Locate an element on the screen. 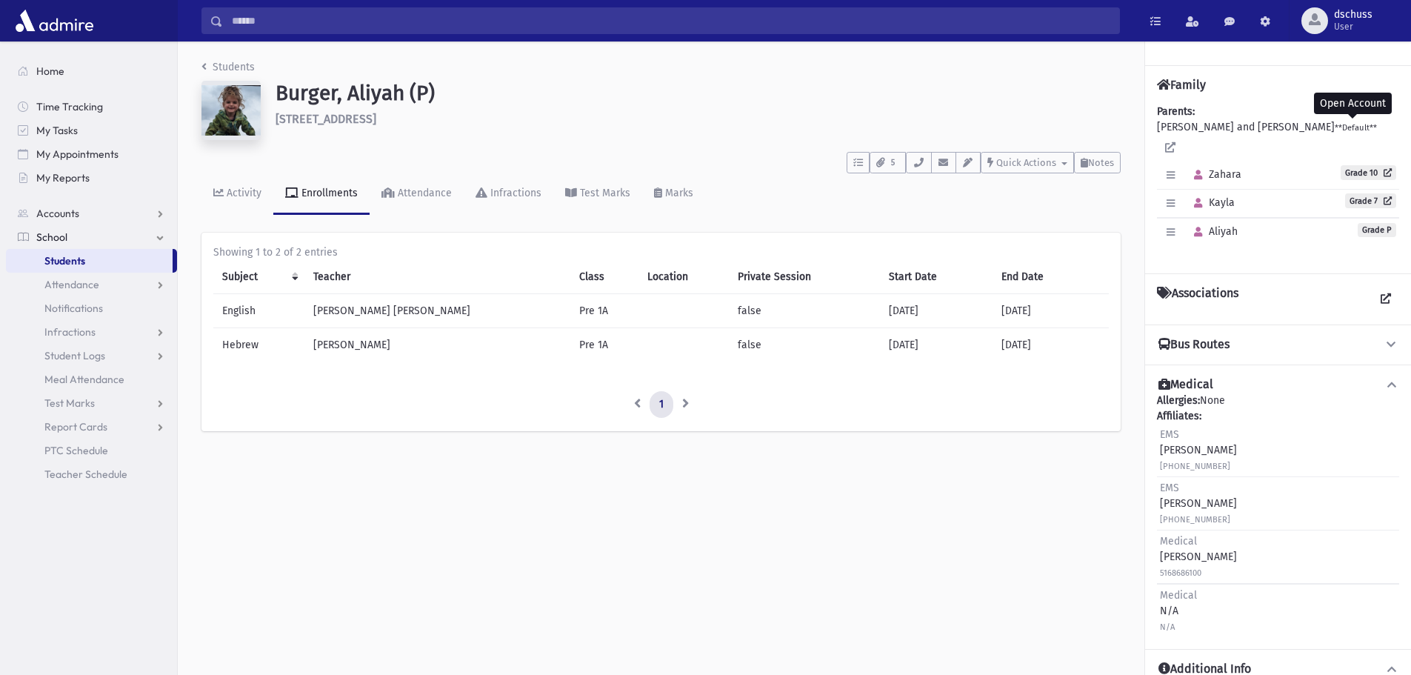 The width and height of the screenshot is (1411, 675). a: Grade 10 is located at coordinates (1368, 173).